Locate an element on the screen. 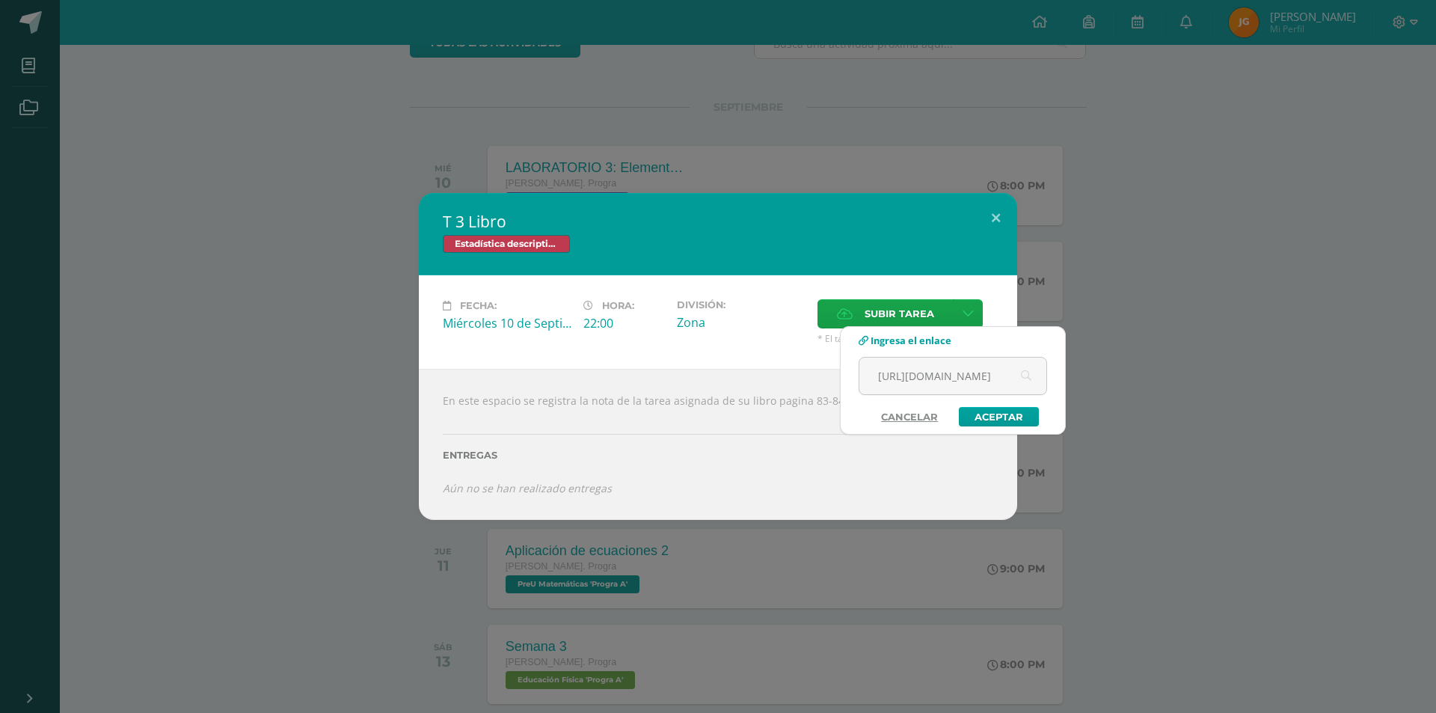 This screenshot has width=1436, height=713. span: Estadística descriptiva is located at coordinates (506, 244).